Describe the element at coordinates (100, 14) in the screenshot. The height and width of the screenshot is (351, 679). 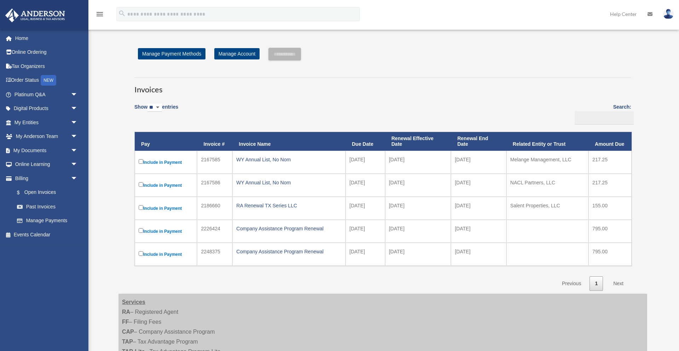
I see `i: menu` at that location.